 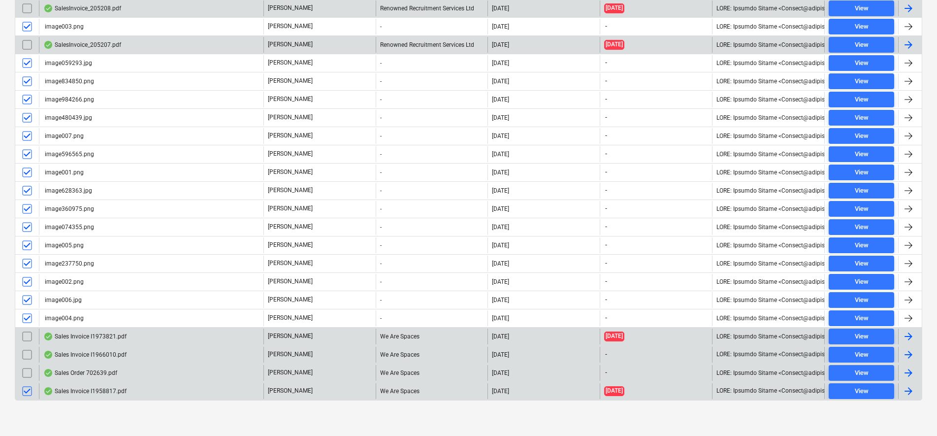 What do you see at coordinates (68, 227) in the screenshot?
I see `div: image074355.png` at bounding box center [68, 227].